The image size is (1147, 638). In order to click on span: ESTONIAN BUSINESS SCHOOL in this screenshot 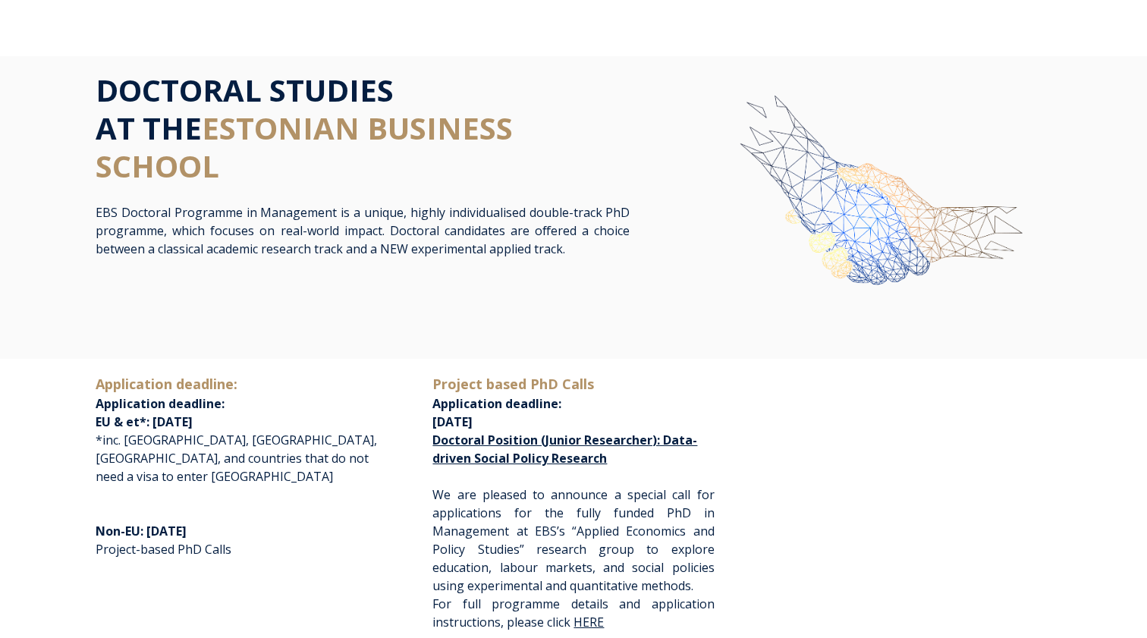, I will do `click(304, 146)`.